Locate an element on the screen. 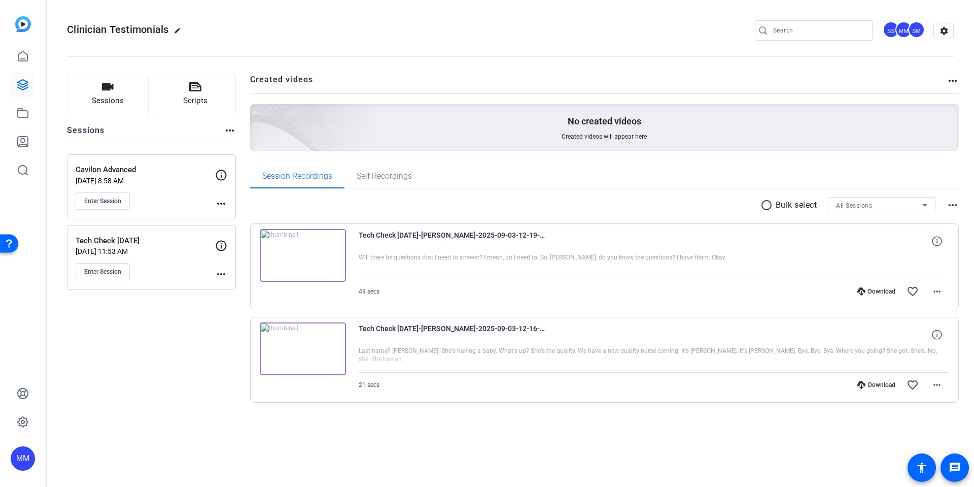 The width and height of the screenshot is (974, 487). mat-icon: radio_button_unchecked is located at coordinates (768, 205).